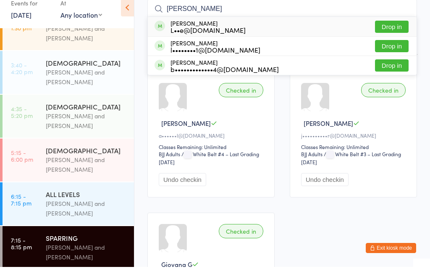 This screenshot has height=280, width=430. I want to click on time: 4:35 - 5:20 pm, so click(22, 125).